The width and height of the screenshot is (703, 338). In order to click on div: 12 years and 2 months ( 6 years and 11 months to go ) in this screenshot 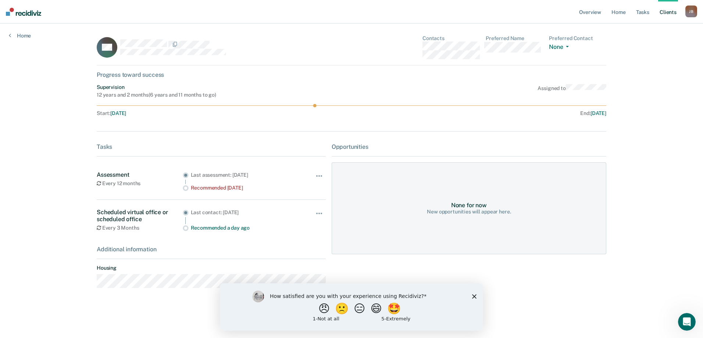, I will do `click(156, 95)`.